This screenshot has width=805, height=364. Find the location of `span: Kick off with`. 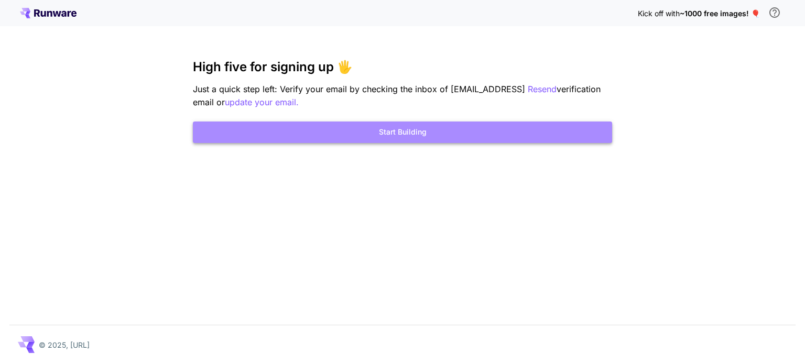

span: Kick off with is located at coordinates (659, 13).